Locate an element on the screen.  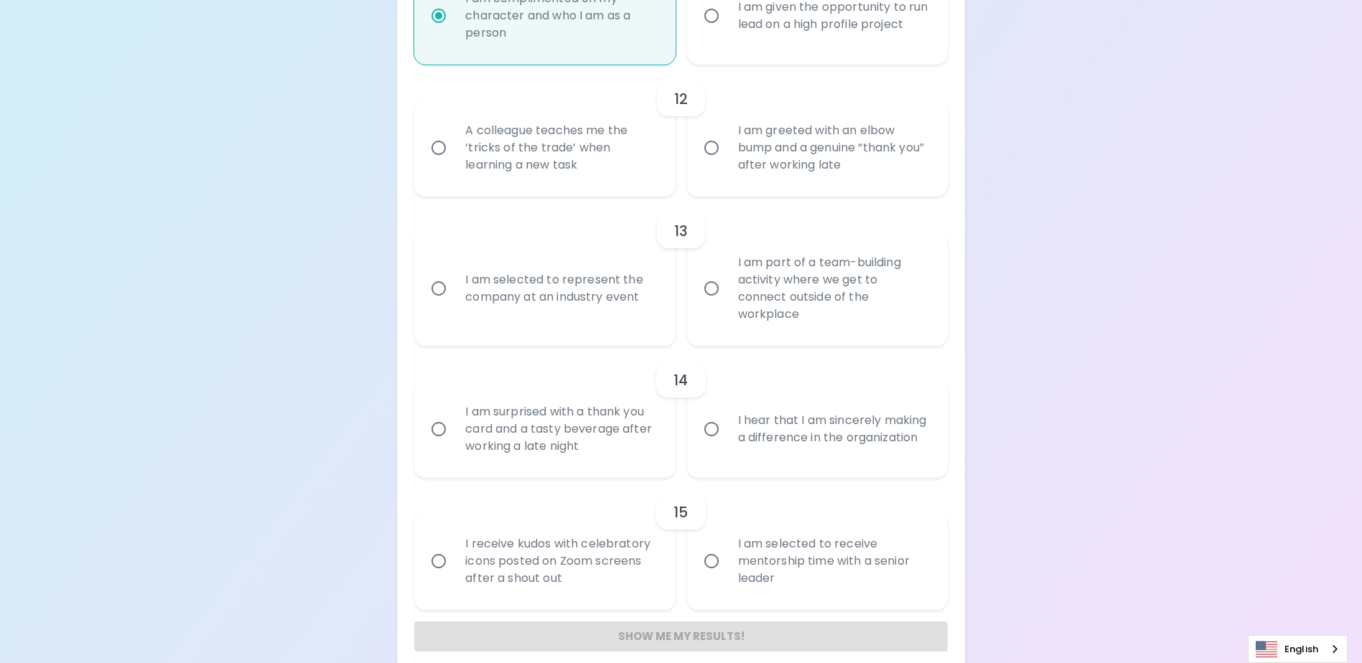
div: I hear that I am sincerely making a difference in the organization is located at coordinates (833, 429).